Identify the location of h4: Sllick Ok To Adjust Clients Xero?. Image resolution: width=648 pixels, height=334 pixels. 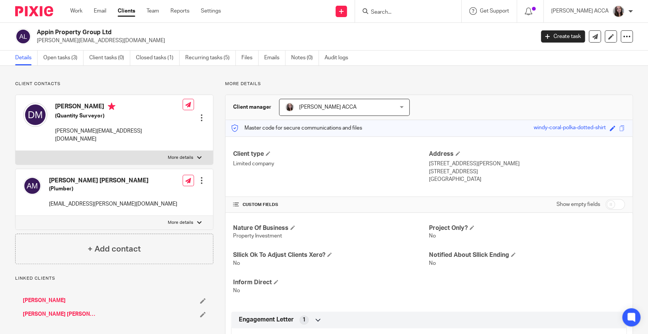
(331, 255).